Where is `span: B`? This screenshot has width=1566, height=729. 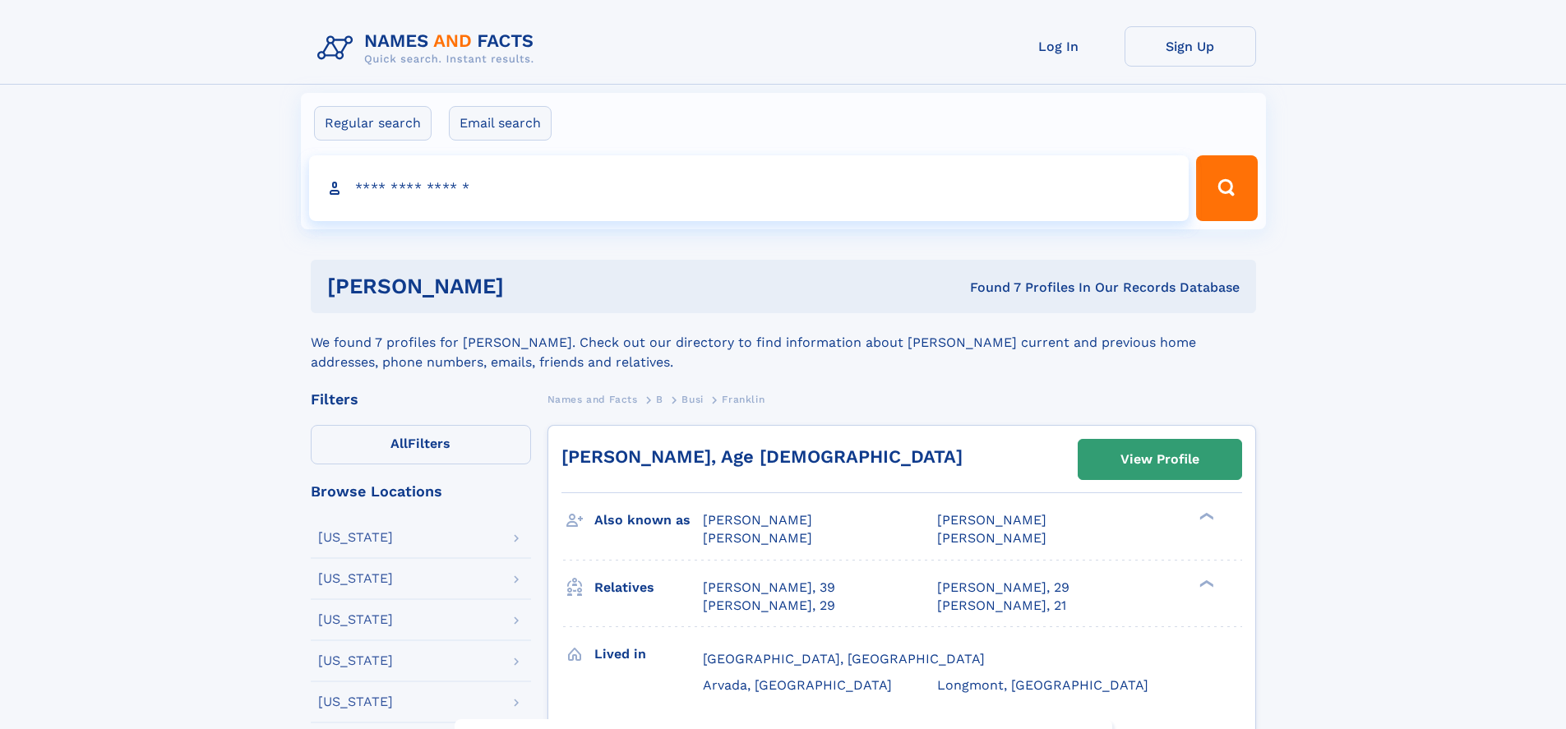 span: B is located at coordinates (659, 399).